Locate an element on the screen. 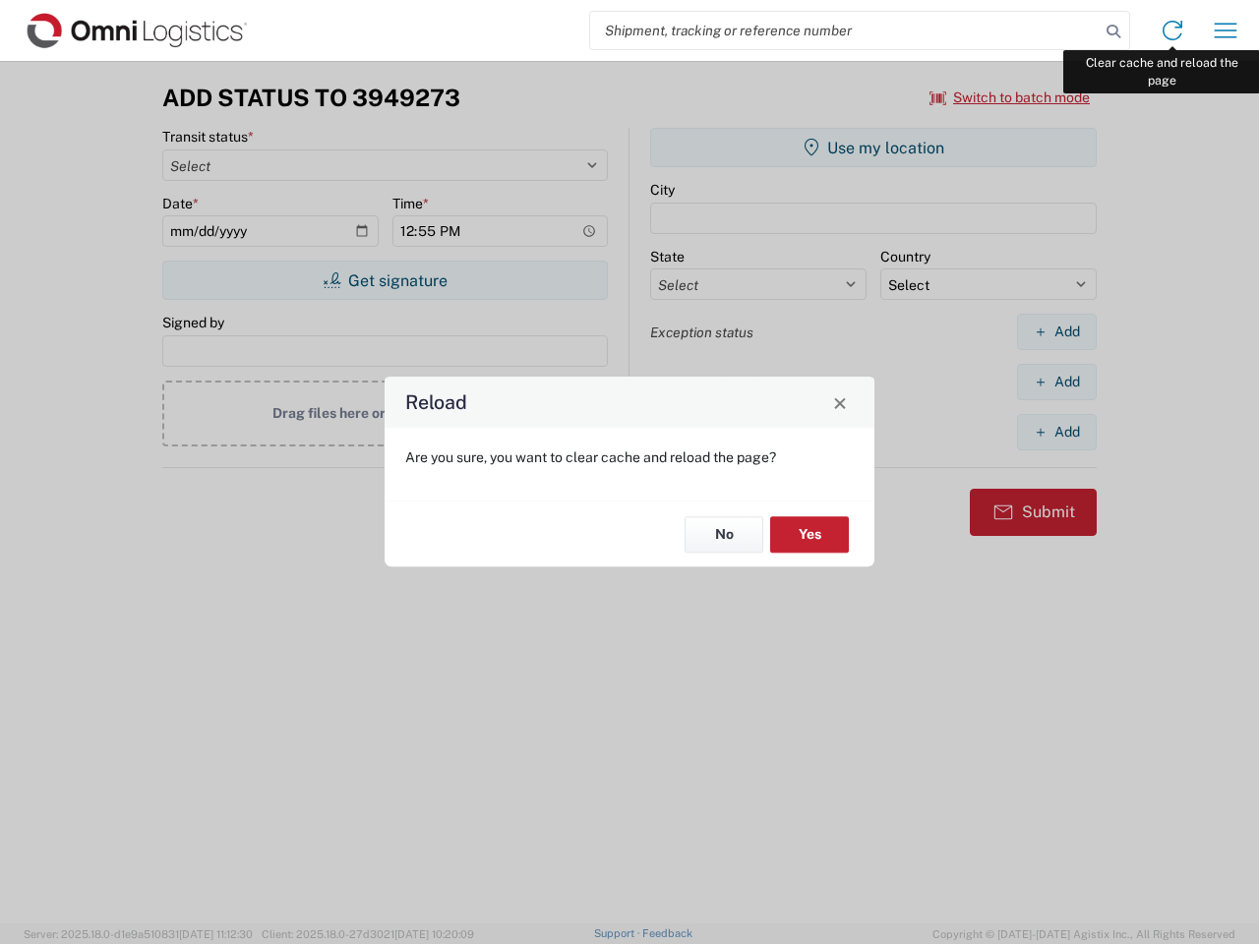  h4: Reload is located at coordinates (436, 402).